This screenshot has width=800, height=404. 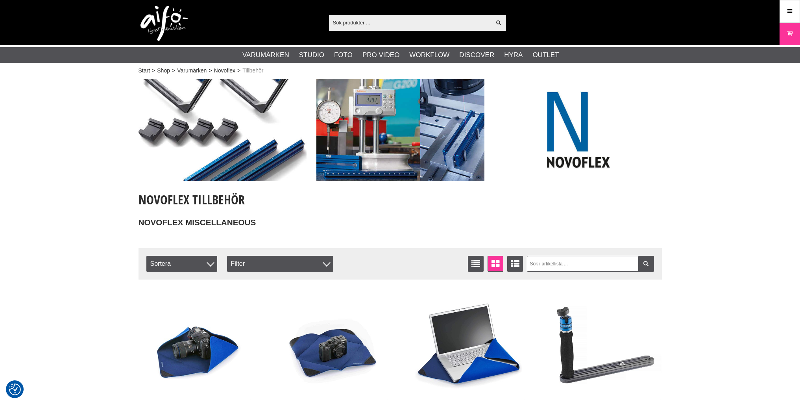 I want to click on img: Novoflex Neoprene Wrap 48x48cm Blå, so click(x=468, y=344).